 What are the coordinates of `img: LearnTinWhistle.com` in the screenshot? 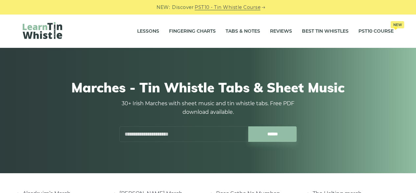 It's located at (42, 30).